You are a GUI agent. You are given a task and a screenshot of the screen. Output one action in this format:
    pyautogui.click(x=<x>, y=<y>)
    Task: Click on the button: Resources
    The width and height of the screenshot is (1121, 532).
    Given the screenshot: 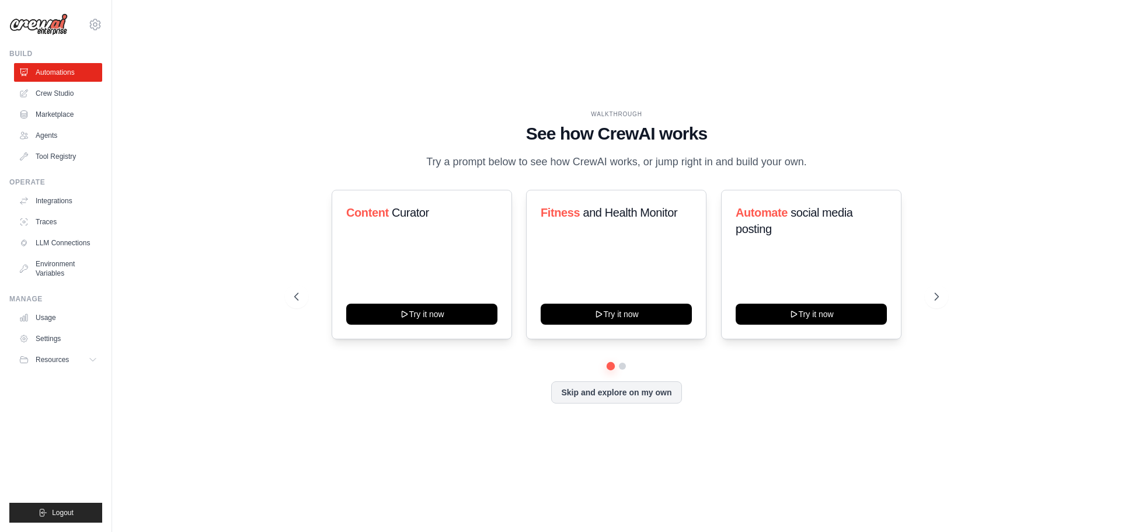 What is the action you would take?
    pyautogui.click(x=58, y=360)
    